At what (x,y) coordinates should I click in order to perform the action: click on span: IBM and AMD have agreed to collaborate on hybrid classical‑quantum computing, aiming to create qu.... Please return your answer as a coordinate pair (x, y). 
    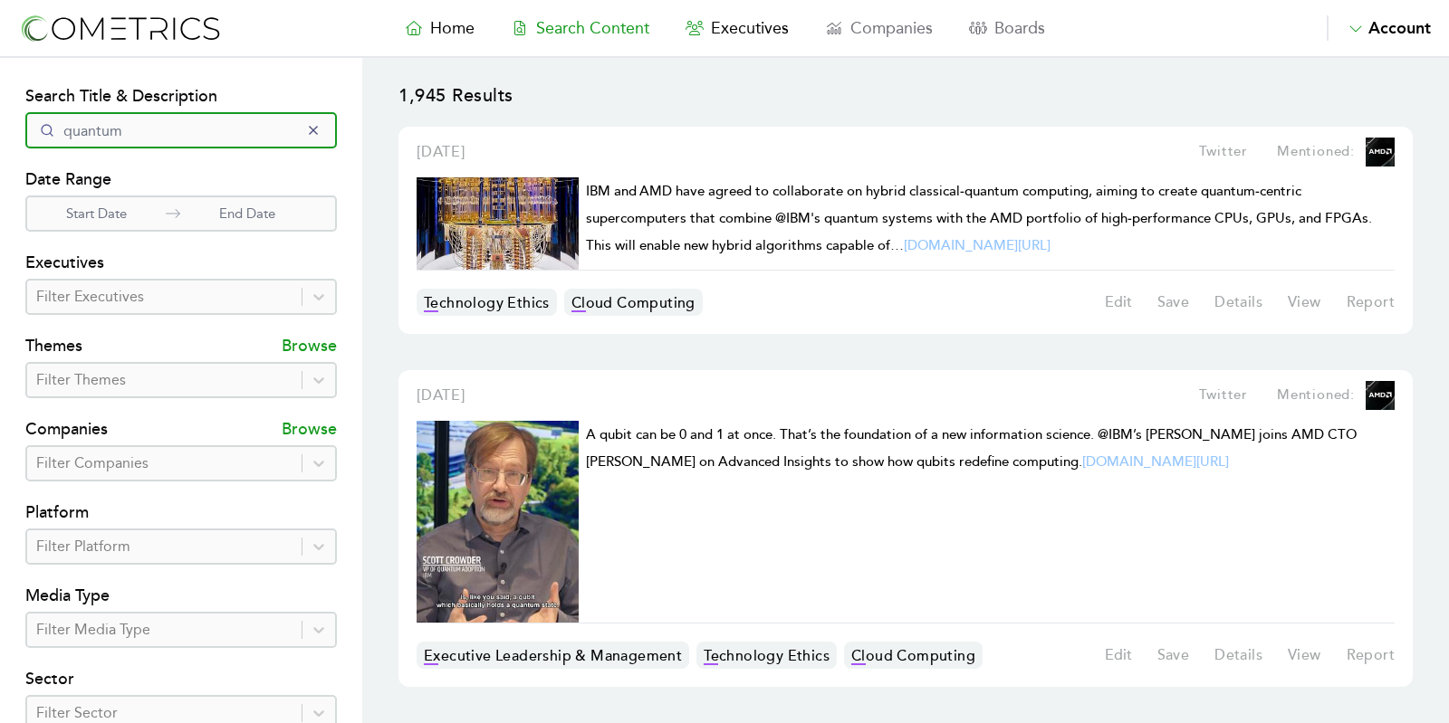
    Looking at the image, I should click on (979, 218).